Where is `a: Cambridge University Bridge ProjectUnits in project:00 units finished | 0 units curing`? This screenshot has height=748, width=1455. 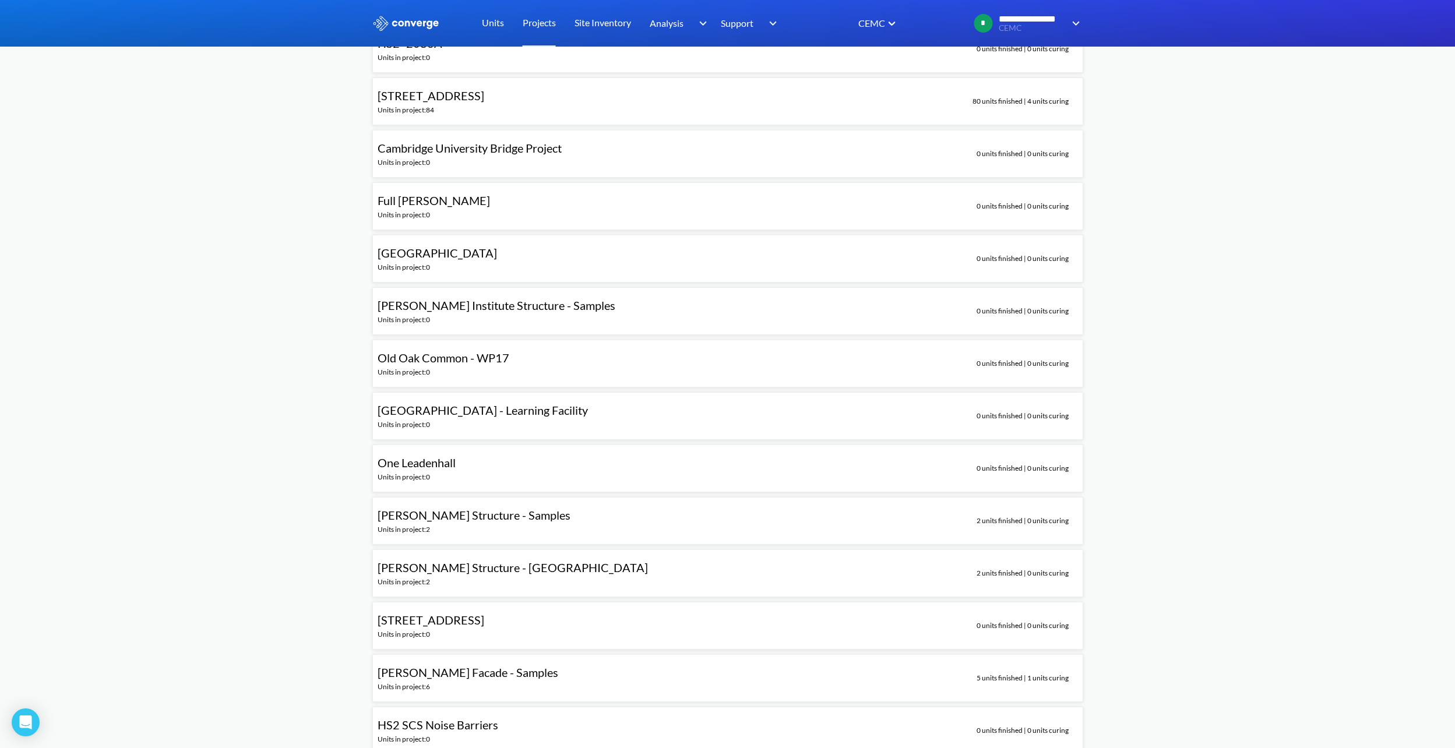
a: Cambridge University Bridge ProjectUnits in project:00 units finished | 0 units curing is located at coordinates (728, 149).